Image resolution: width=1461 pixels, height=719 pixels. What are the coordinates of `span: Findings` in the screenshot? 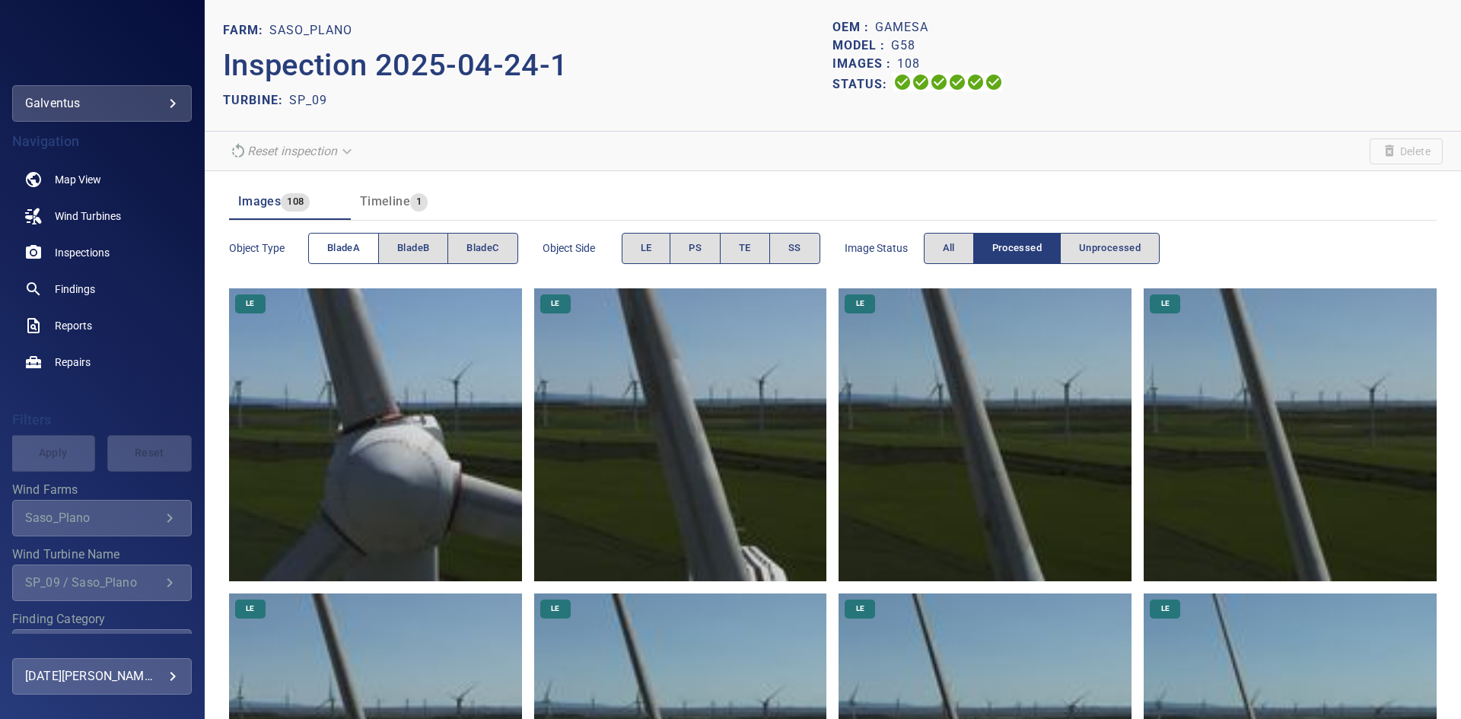 It's located at (75, 289).